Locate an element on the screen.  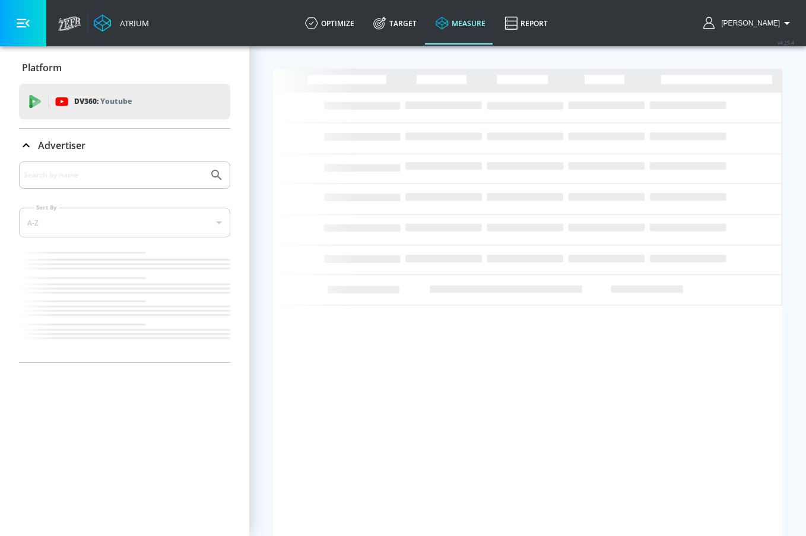
span: v 4.25.4 is located at coordinates (786, 42).